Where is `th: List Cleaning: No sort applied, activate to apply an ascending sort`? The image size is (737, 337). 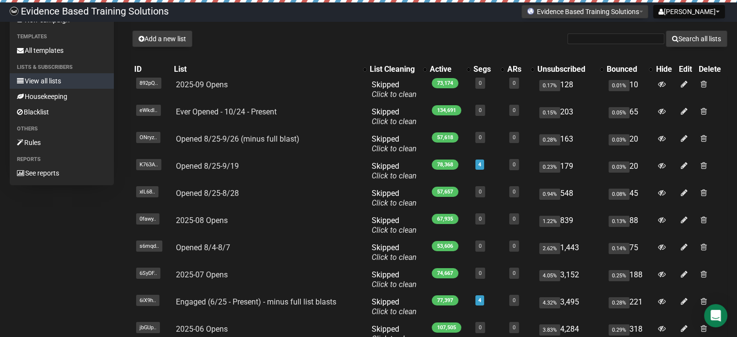 th: List Cleaning: No sort applied, activate to apply an ascending sort is located at coordinates (398, 69).